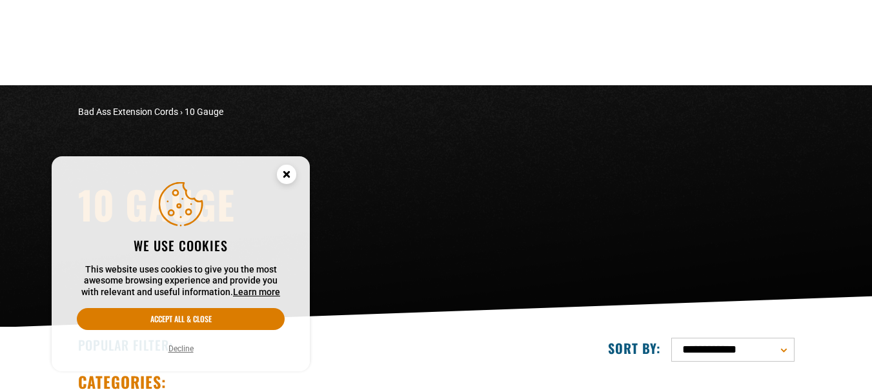 The height and width of the screenshot is (392, 872). What do you see at coordinates (634, 348) in the screenshot?
I see `label: Sort by:` at bounding box center [634, 348].